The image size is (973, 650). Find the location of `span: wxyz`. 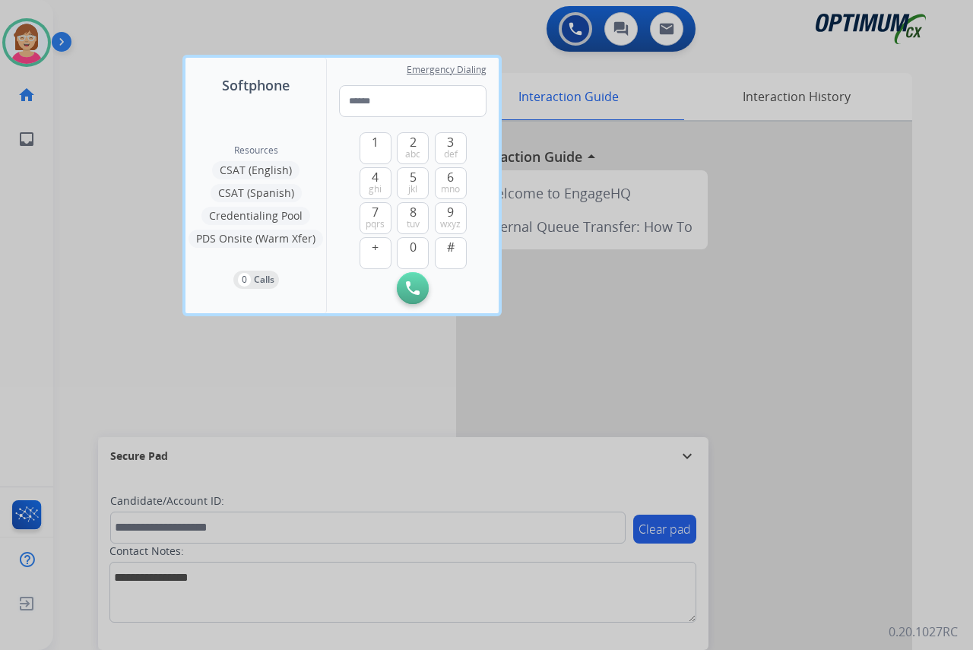

span: wxyz is located at coordinates (450, 224).